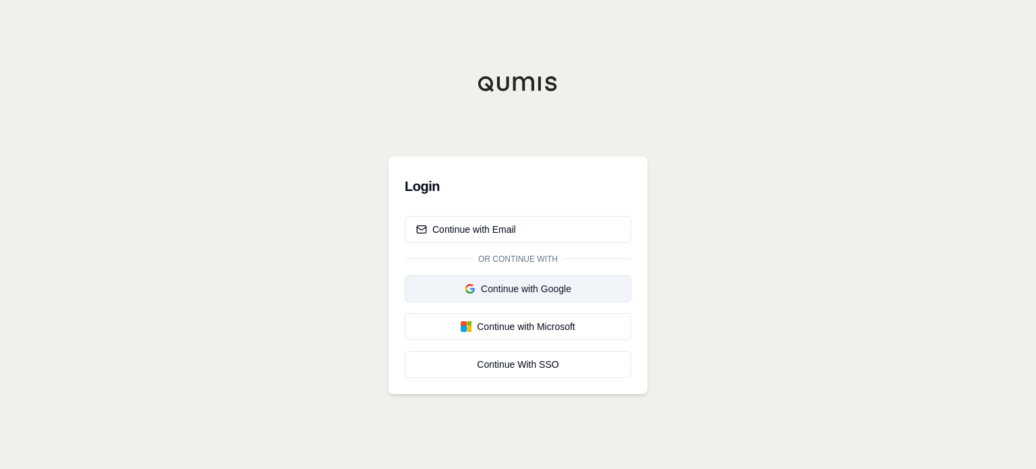  Describe the element at coordinates (518, 289) in the screenshot. I see `div: Continue with Google` at that location.